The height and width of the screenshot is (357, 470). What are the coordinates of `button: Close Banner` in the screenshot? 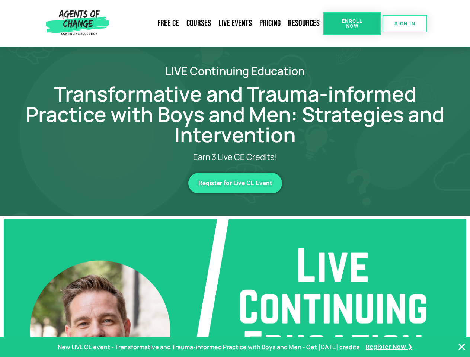 It's located at (462, 347).